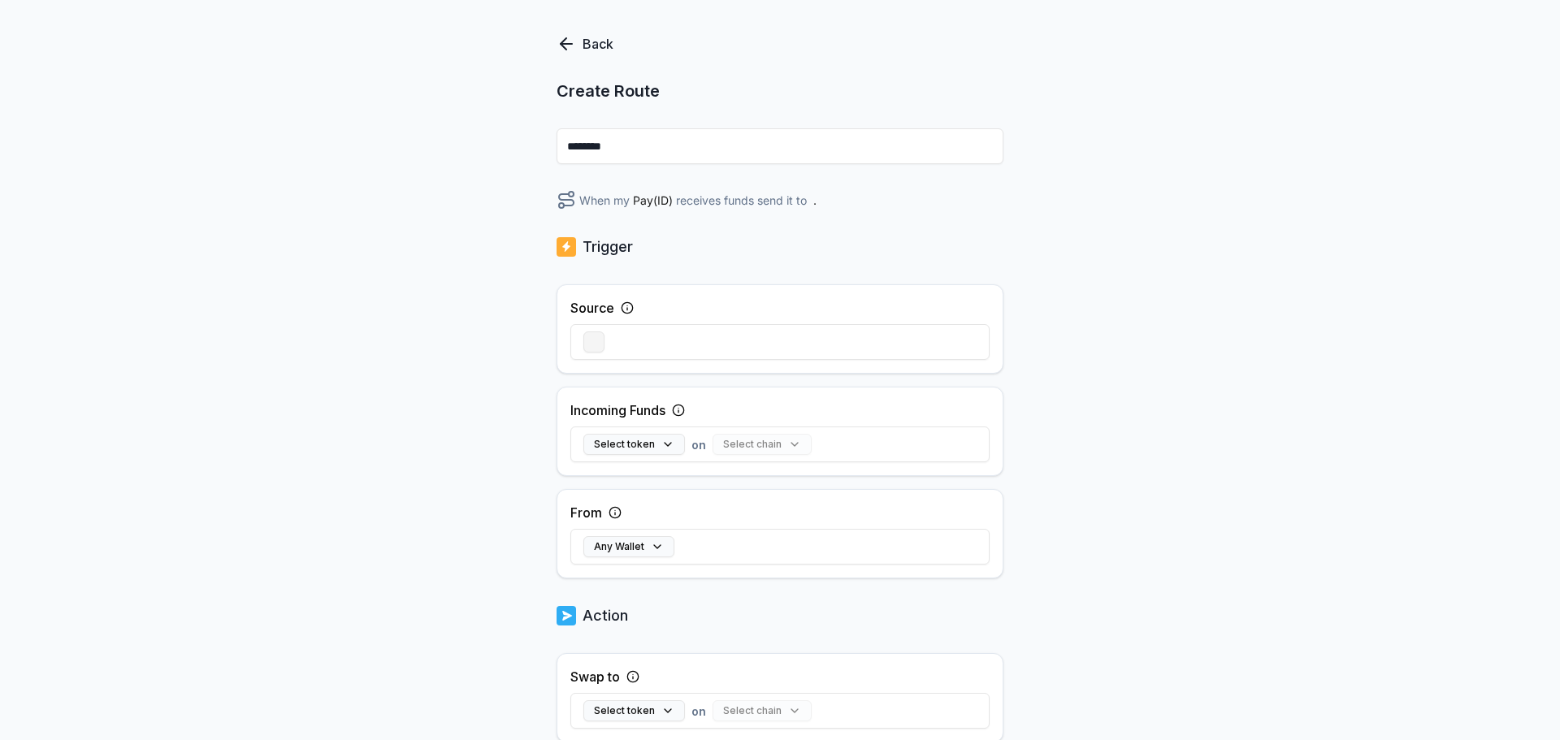 This screenshot has width=1560, height=740. What do you see at coordinates (605, 616) in the screenshot?
I see `p: Action` at bounding box center [605, 616].